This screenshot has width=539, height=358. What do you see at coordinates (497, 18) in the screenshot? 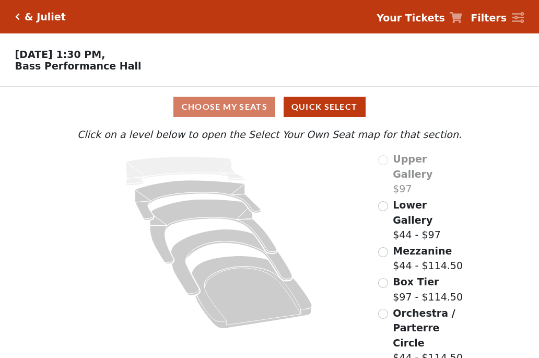
I see `a: Filters` at bounding box center [497, 18].